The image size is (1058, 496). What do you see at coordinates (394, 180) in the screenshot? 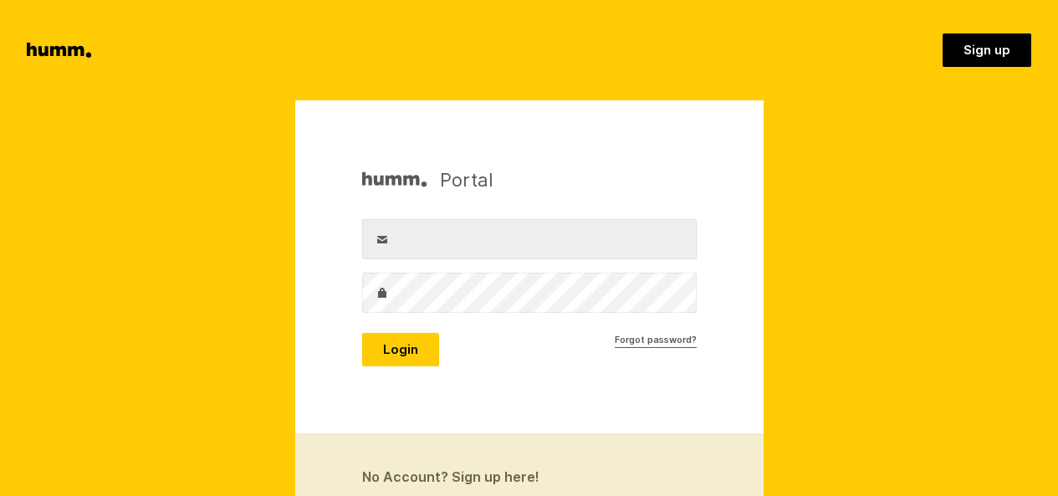
I see `img: Humm` at bounding box center [394, 180].